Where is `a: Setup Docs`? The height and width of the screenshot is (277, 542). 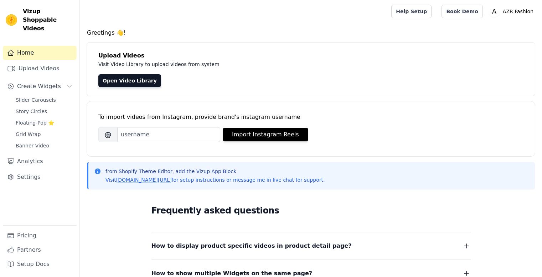 a: Setup Docs is located at coordinates (40, 264).